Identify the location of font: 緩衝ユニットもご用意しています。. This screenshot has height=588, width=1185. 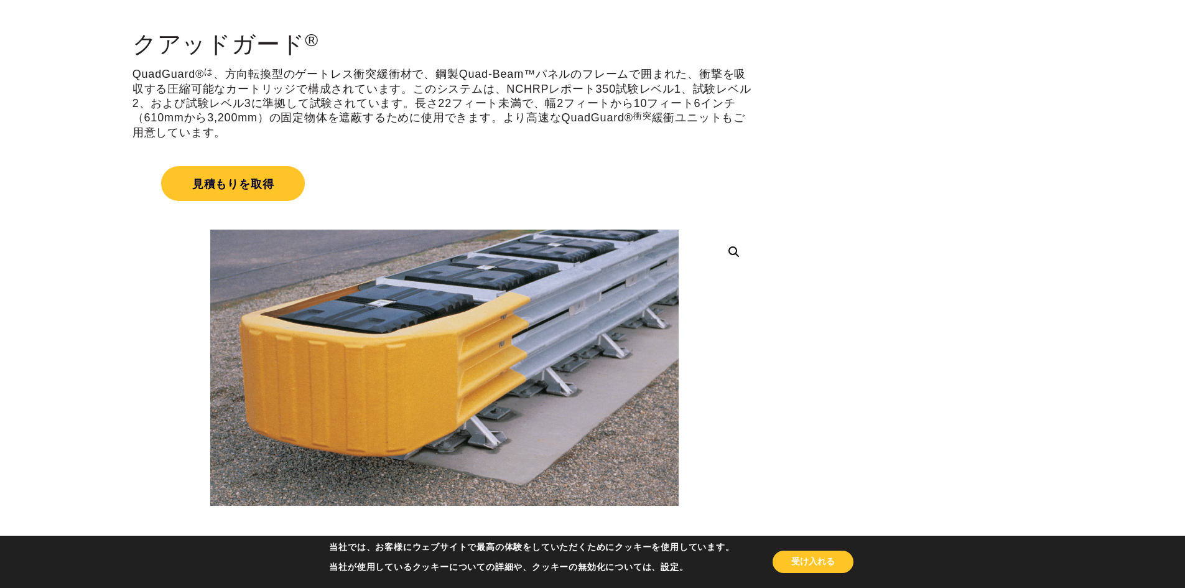
(439, 124).